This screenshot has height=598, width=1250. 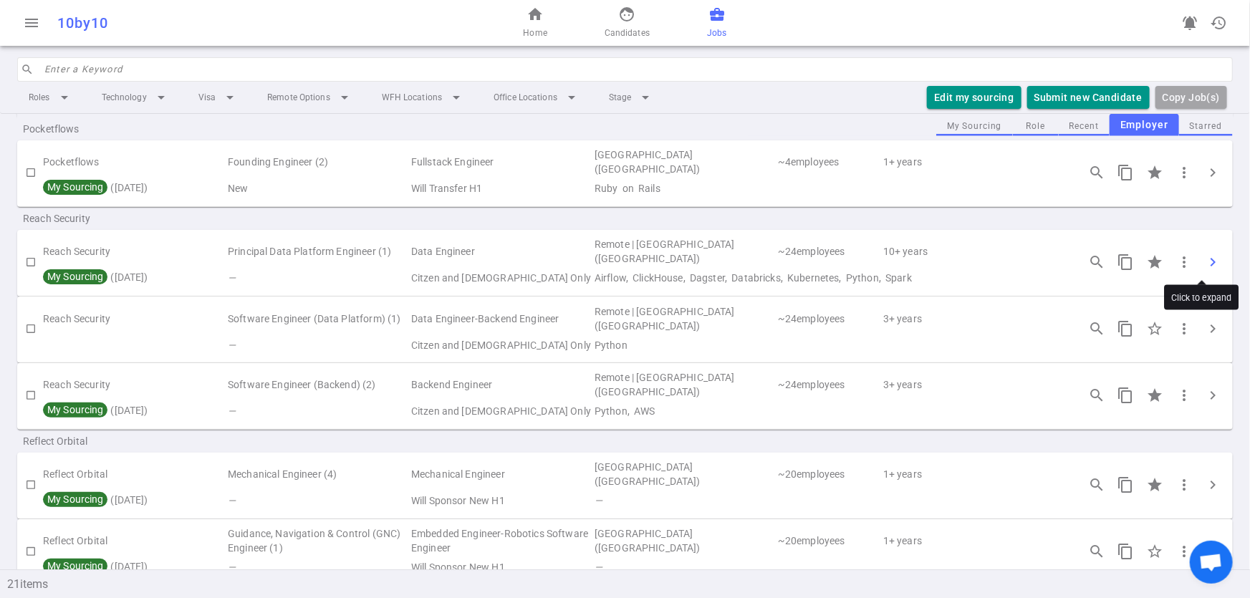 What do you see at coordinates (423, 97) in the screenshot?
I see `li: WFH Locations` at bounding box center [423, 97].